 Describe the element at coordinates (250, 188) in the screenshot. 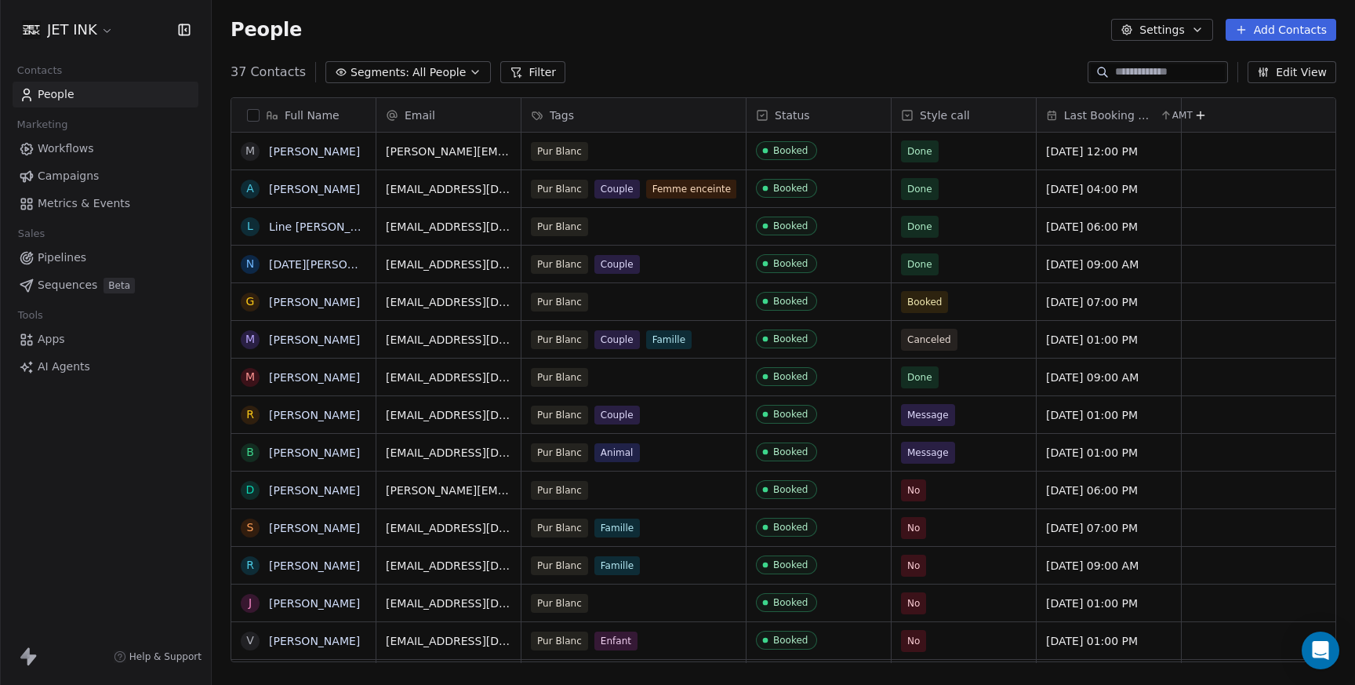

I see `div: A` at that location.